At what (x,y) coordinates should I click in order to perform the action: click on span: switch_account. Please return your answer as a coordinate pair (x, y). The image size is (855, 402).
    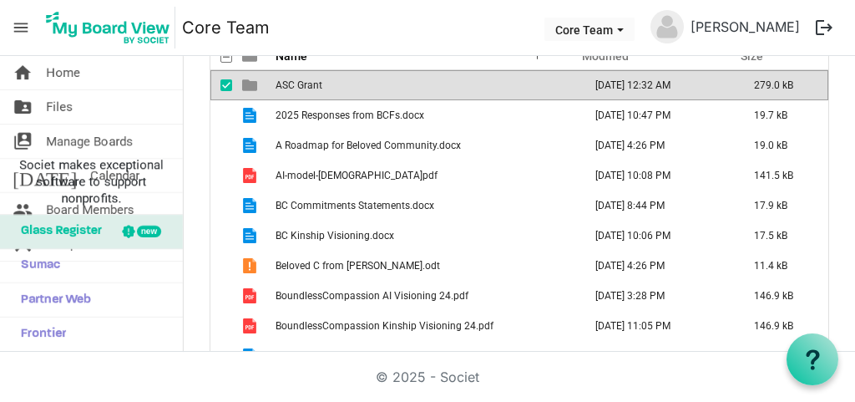
    Looking at the image, I should click on (23, 141).